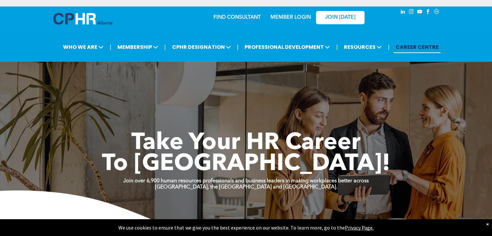  Describe the element at coordinates (437, 12) in the screenshot. I see `a: Social network` at that location.